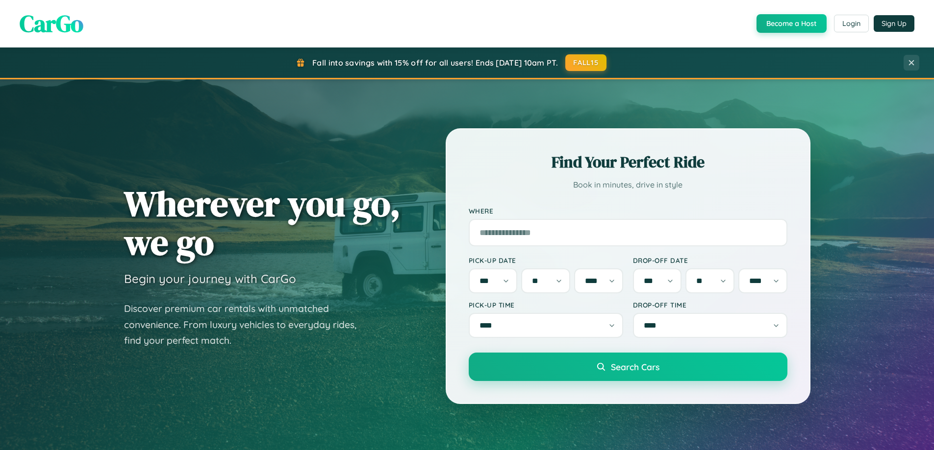  What do you see at coordinates (545, 260) in the screenshot?
I see `label: Pick-up Date` at bounding box center [545, 260].